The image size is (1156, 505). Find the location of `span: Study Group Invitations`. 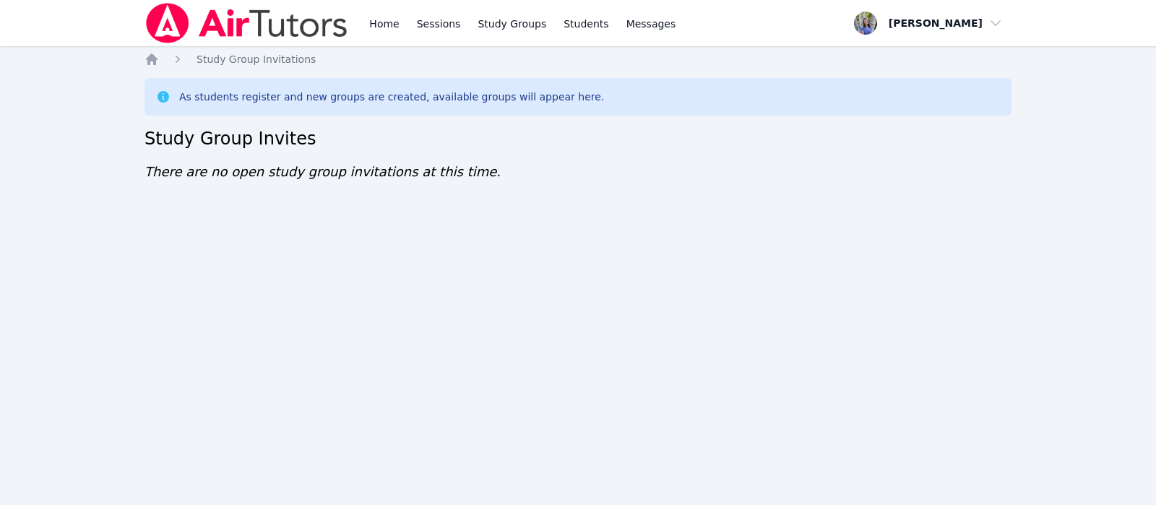

span: Study Group Invitations is located at coordinates (256, 59).